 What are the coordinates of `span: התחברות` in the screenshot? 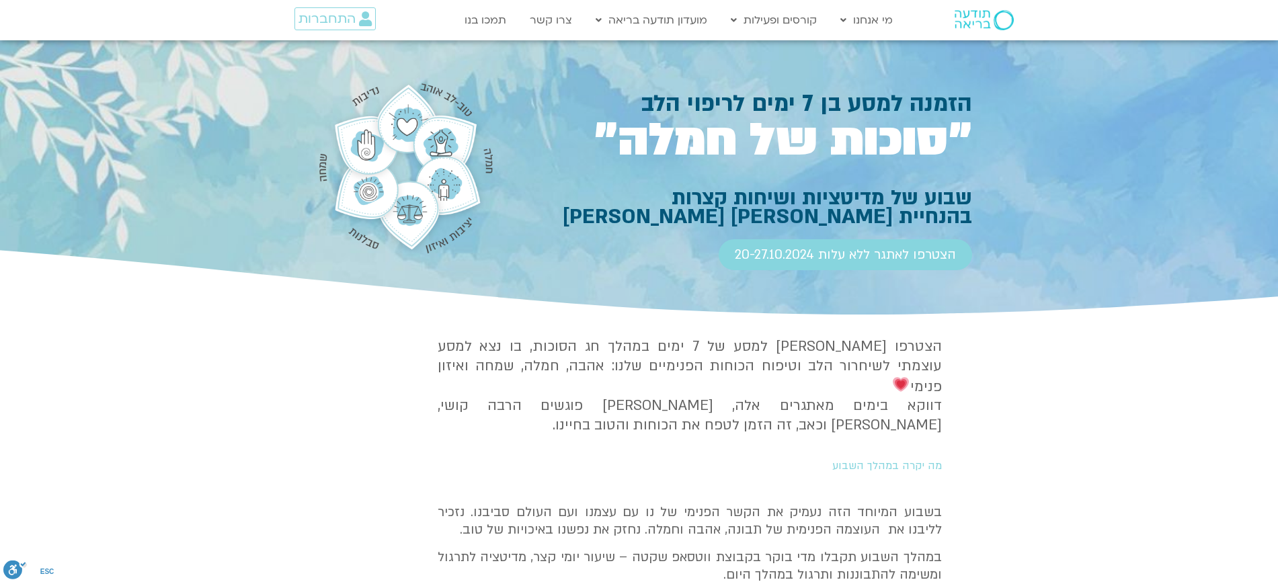 It's located at (327, 19).